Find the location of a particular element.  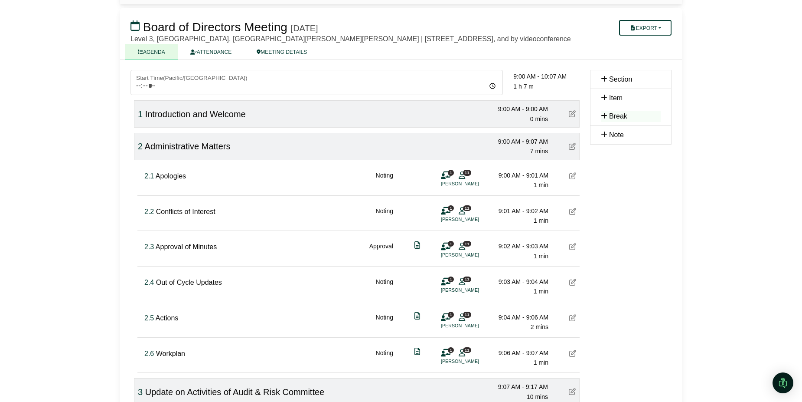

span: Conflicts of Interest is located at coordinates (186, 211).